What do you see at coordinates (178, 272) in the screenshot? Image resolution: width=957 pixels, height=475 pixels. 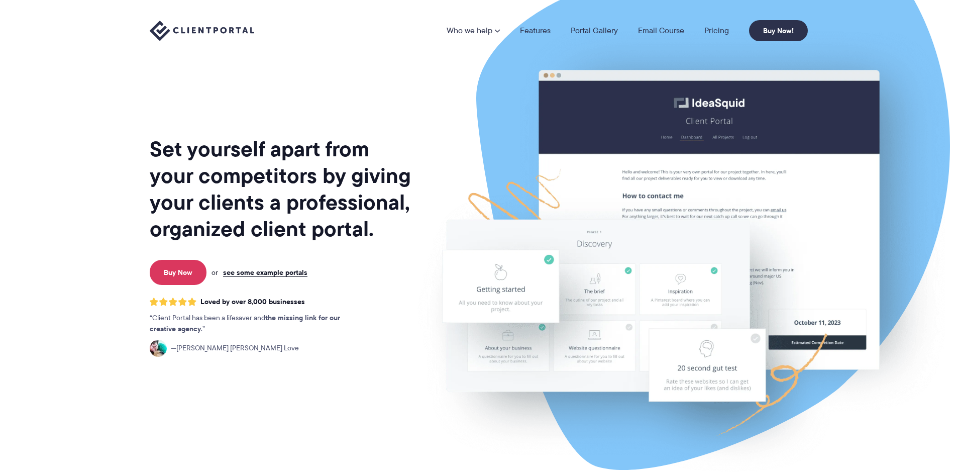 I see `a: Buy Now` at bounding box center [178, 272].